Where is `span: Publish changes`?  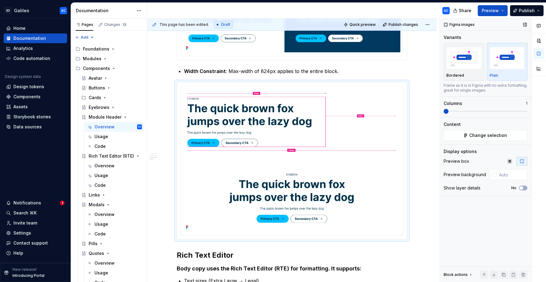
span: Publish changes is located at coordinates (403, 25).